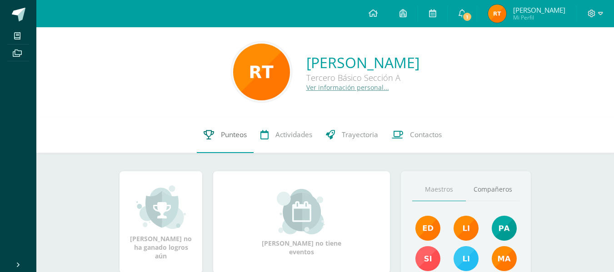 The width and height of the screenshot is (614, 272). Describe the element at coordinates (467, 17) in the screenshot. I see `span: 1` at that location.